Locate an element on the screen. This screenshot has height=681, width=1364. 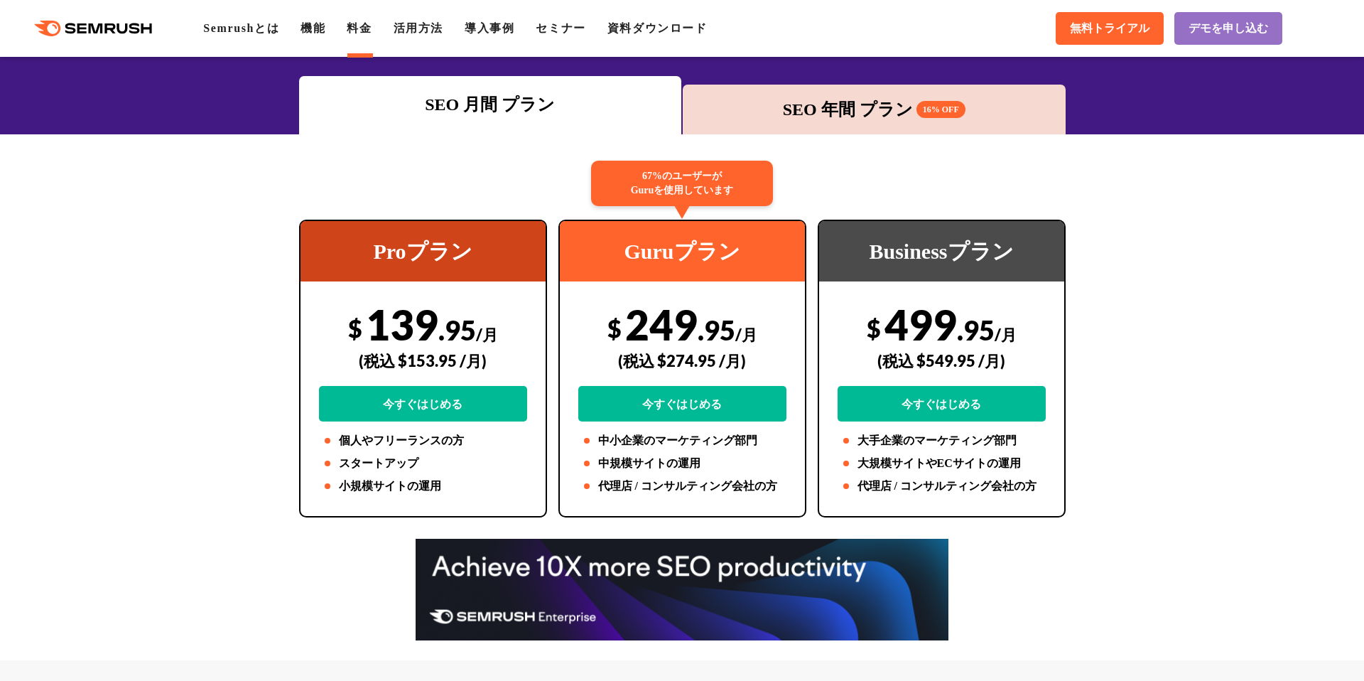
div: 249 is located at coordinates (682, 360).